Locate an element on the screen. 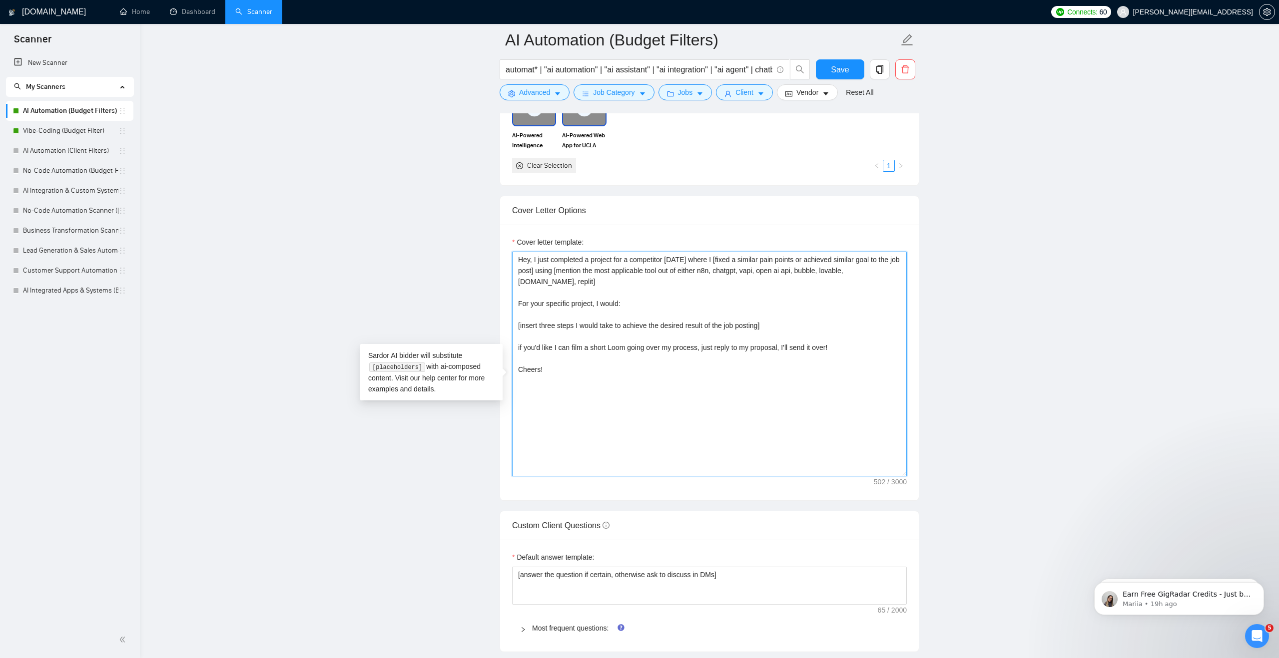 This screenshot has width=1279, height=658. button: left is located at coordinates (877, 166).